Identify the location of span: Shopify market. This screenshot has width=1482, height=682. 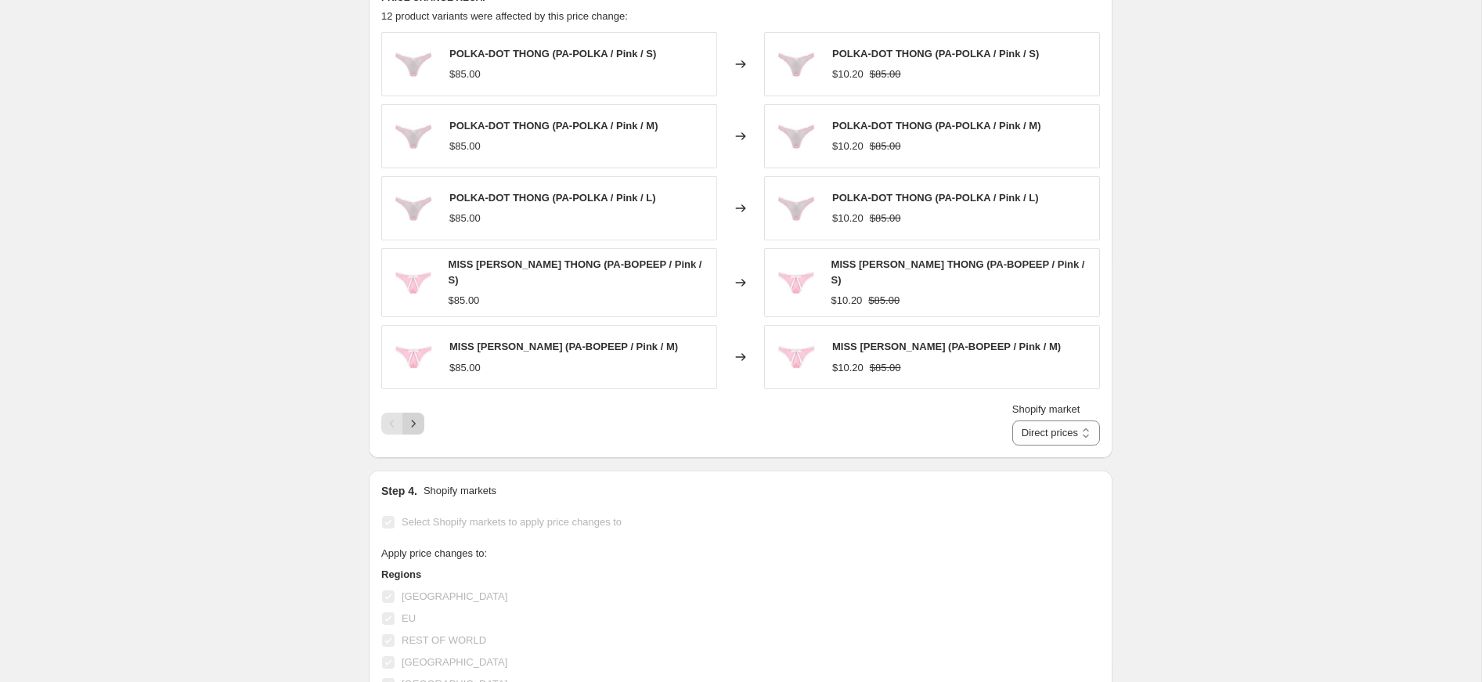
(1046, 409).